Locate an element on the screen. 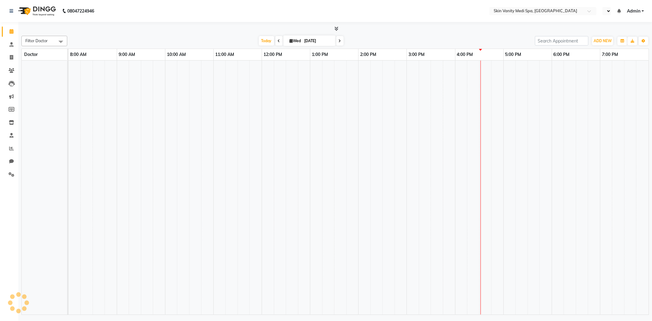 This screenshot has width=652, height=321. a: 5:00 PM is located at coordinates (513, 54).